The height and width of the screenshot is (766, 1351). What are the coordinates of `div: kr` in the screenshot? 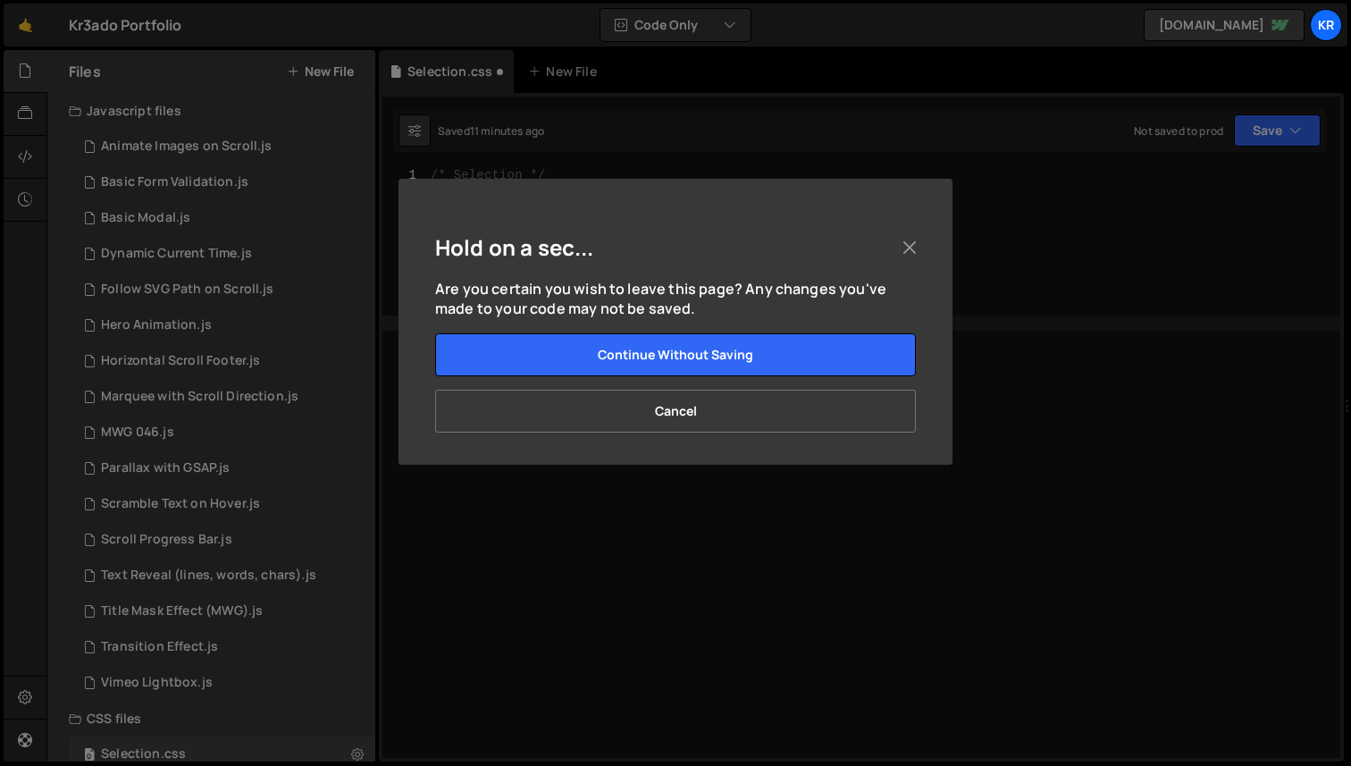 It's located at (1326, 25).